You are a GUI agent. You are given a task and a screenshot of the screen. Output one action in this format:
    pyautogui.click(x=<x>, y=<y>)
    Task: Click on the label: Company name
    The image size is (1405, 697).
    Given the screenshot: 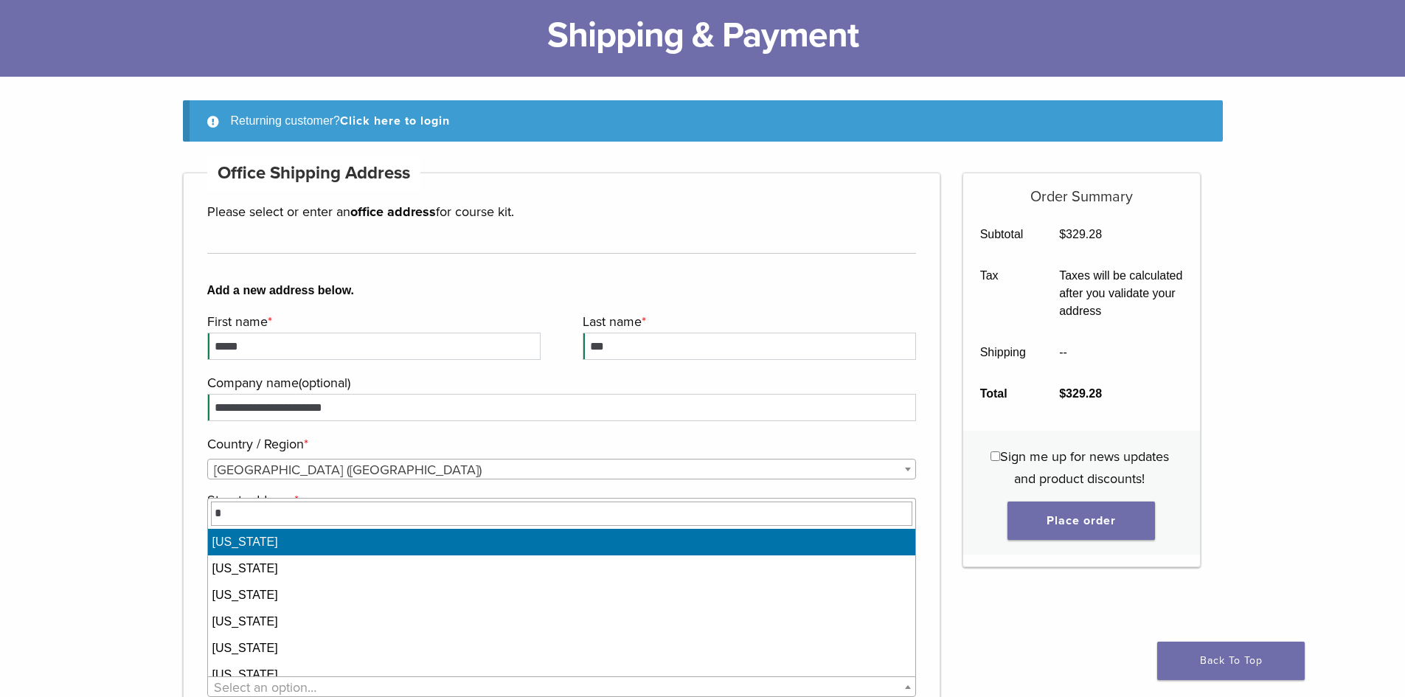 What is the action you would take?
    pyautogui.click(x=560, y=383)
    